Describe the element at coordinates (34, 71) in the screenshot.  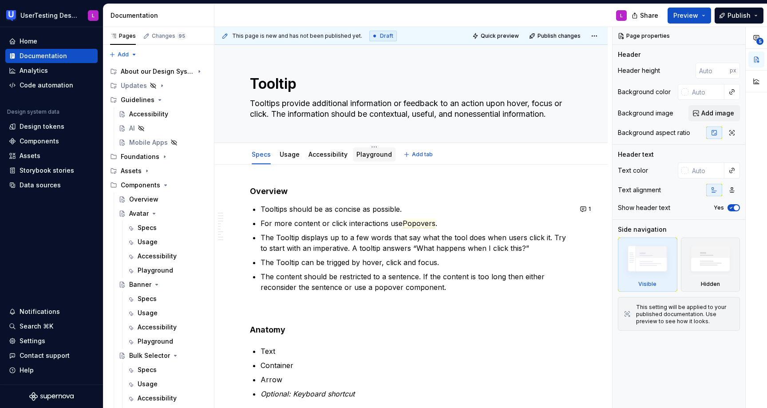
I see `div: Analytics` at that location.